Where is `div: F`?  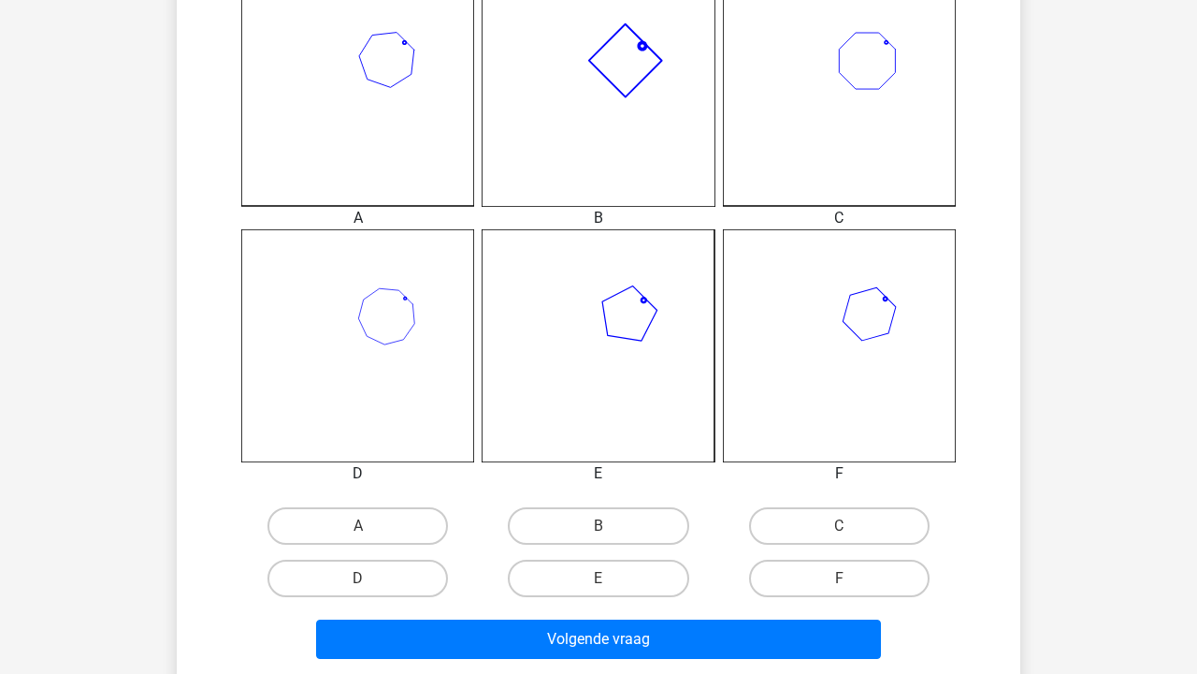
div: F is located at coordinates (839, 473).